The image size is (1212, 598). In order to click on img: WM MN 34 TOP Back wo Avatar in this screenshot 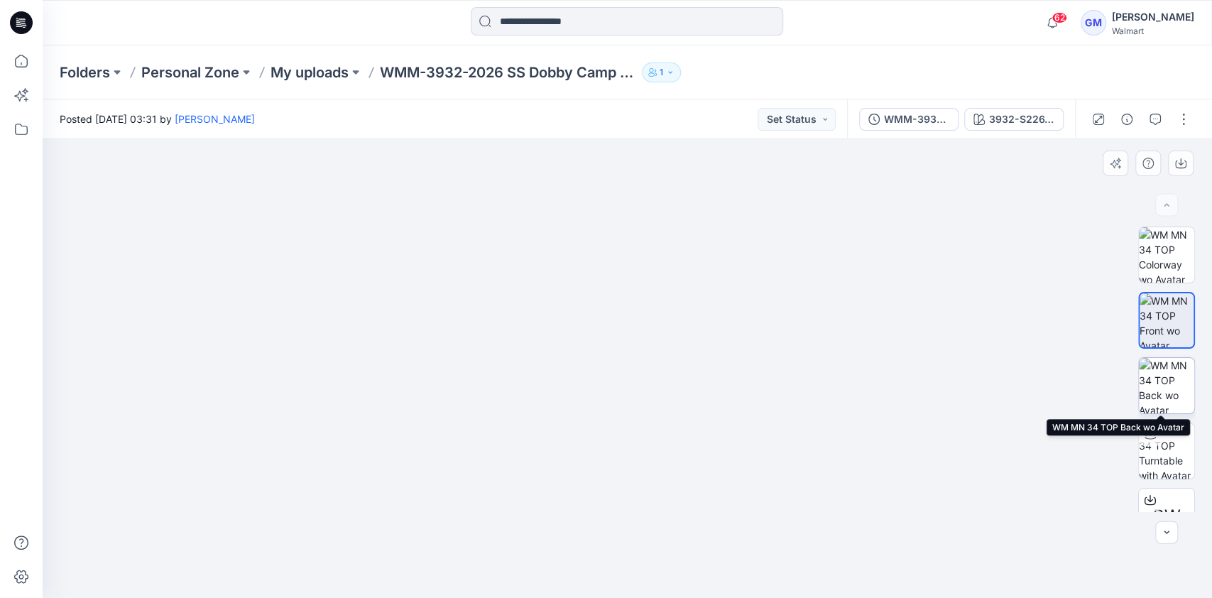, I will do `click(1166, 386)`.